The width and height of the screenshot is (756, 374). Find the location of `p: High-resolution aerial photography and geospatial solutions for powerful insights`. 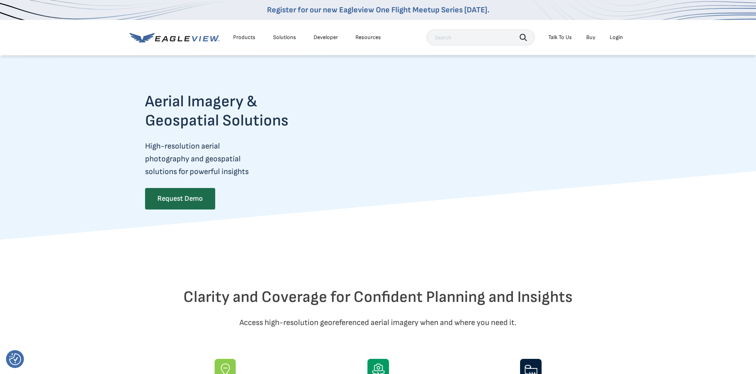

p: High-resolution aerial photography and geospatial solutions for powerful insights is located at coordinates (232, 159).